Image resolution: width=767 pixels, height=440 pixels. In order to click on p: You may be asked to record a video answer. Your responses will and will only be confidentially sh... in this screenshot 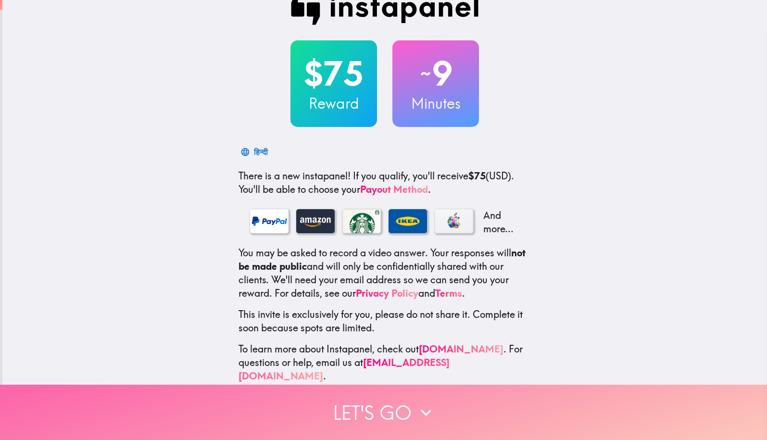, I will do `click(385, 273)`.